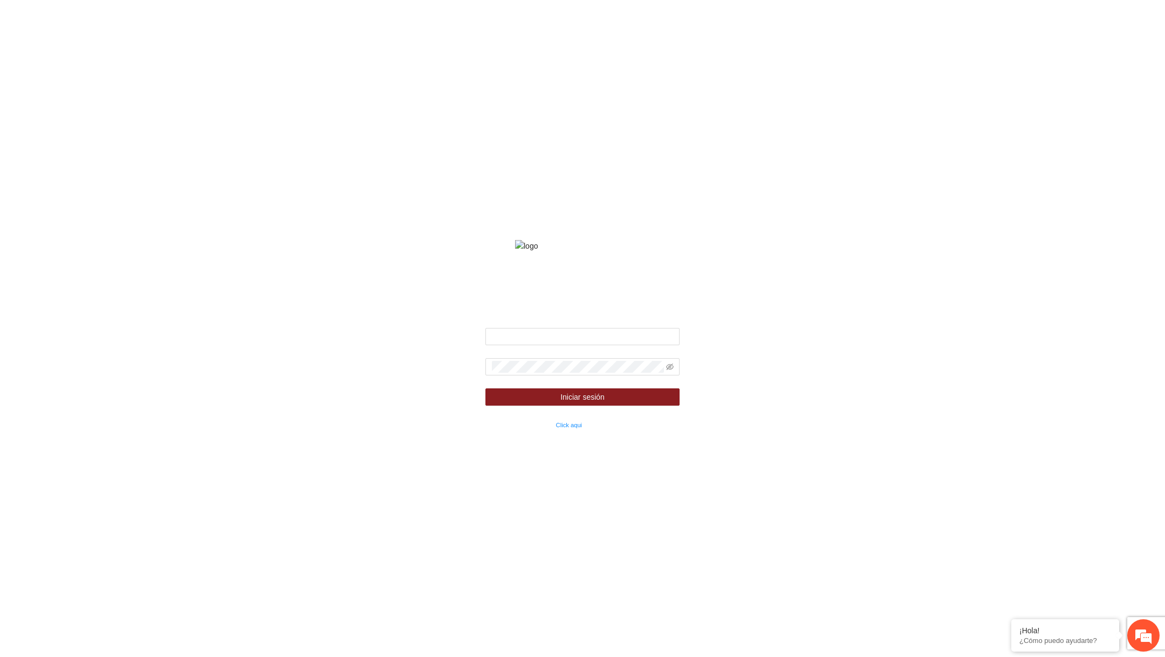  What do you see at coordinates (670, 367) in the screenshot?
I see `span: eye-invisible` at bounding box center [670, 367].